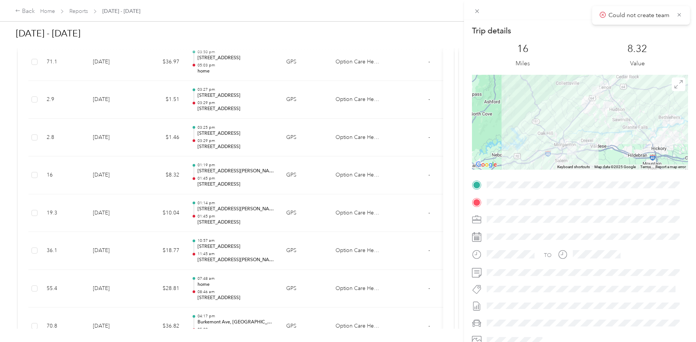 Image resolution: width=696 pixels, height=342 pixels. What do you see at coordinates (492, 31) in the screenshot?
I see `p: Trip details` at bounding box center [492, 31].